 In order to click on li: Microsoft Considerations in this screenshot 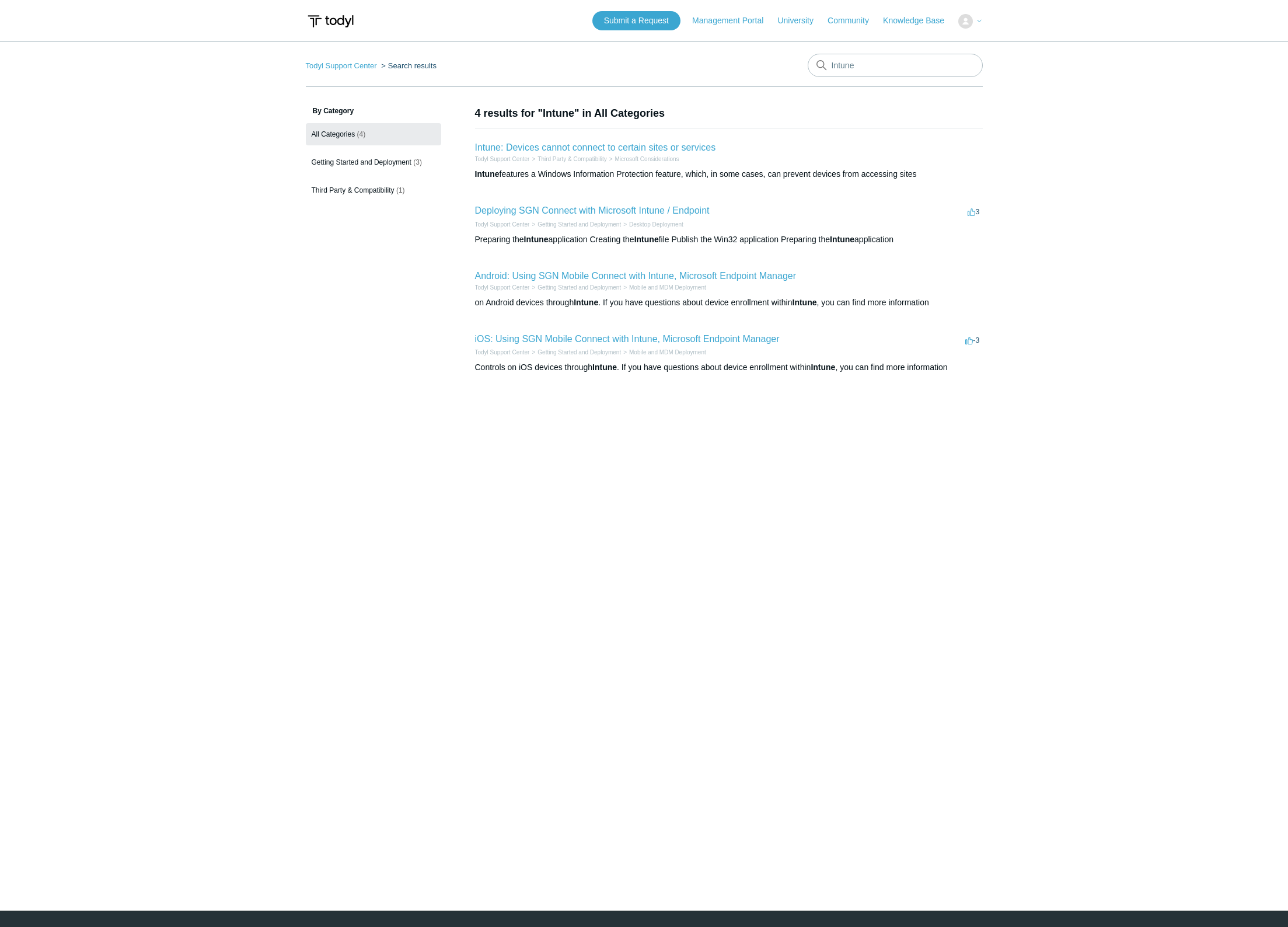, I will do `click(643, 159)`.